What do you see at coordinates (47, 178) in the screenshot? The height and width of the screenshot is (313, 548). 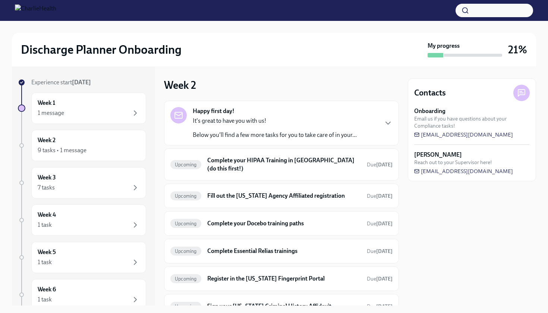 I see `h6: Week 3` at bounding box center [47, 178].